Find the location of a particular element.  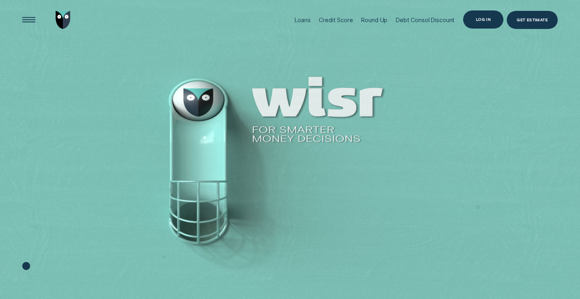

button: Open Menu is located at coordinates (29, 20).